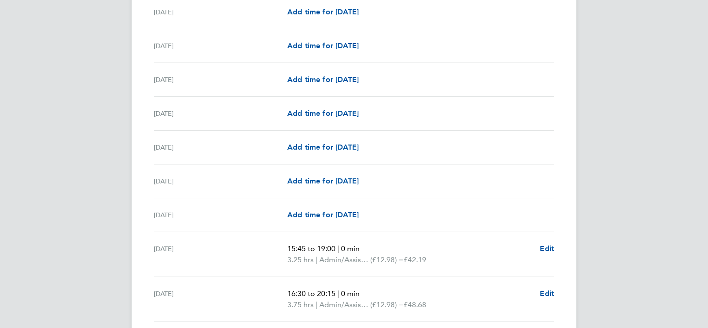 The height and width of the screenshot is (328, 708). Describe the element at coordinates (414, 259) in the screenshot. I see `span: £42.19` at that location.